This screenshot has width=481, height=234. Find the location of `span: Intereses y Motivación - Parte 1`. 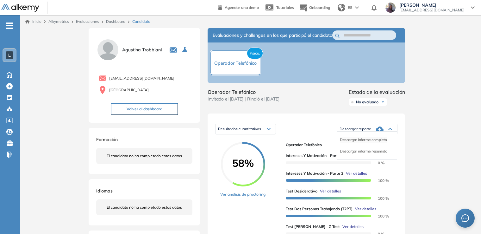

span: Intereses y Motivación - Parte 1 is located at coordinates (315, 155).